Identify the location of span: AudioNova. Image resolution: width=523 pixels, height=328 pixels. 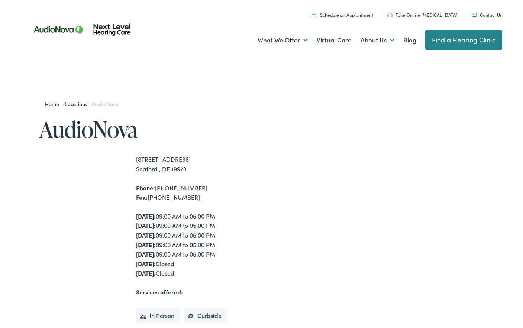
(106, 104).